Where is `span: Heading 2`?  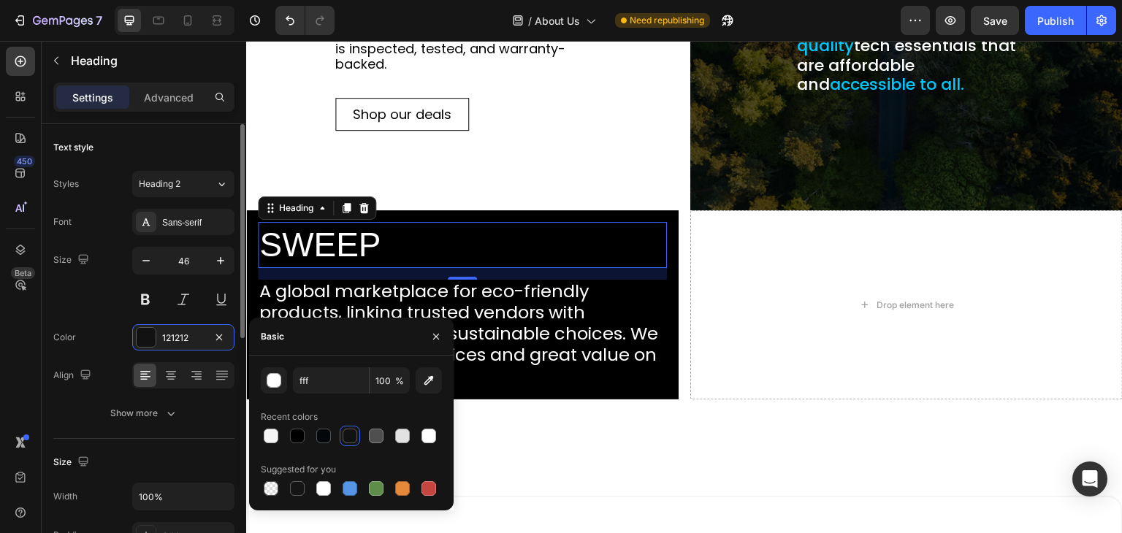
span: Heading 2 is located at coordinates (159, 184).